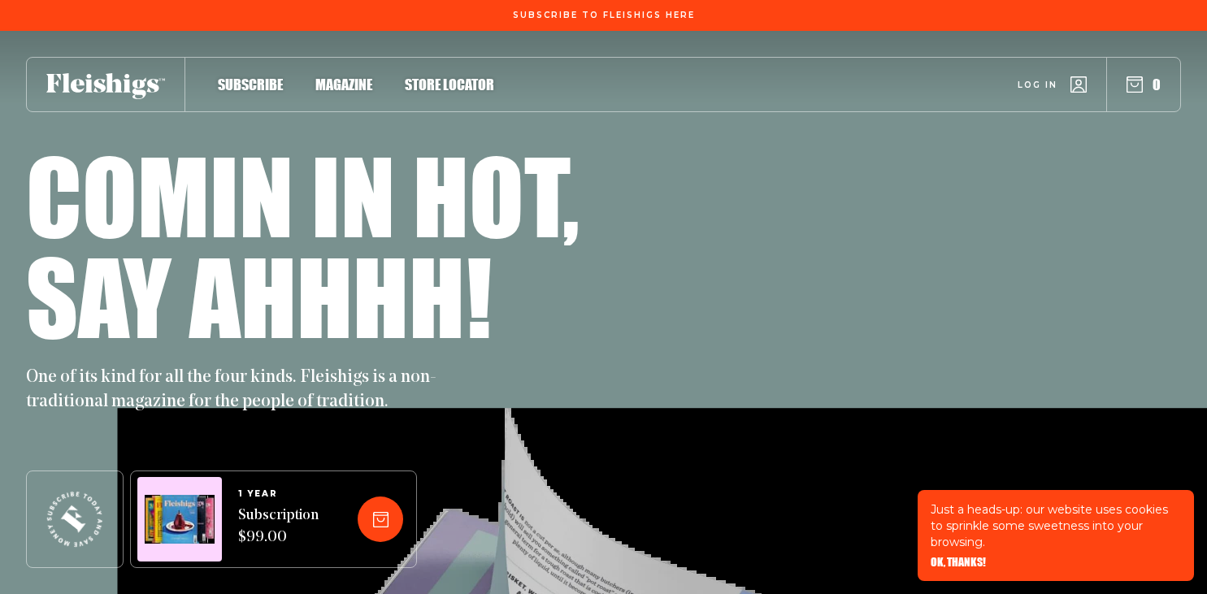 This screenshot has height=594, width=1207. Describe the element at coordinates (237, 390) in the screenshot. I see `p: One of its kind for all the four kinds. Fleishigs is a non-traditional magazine for the people of...` at that location.